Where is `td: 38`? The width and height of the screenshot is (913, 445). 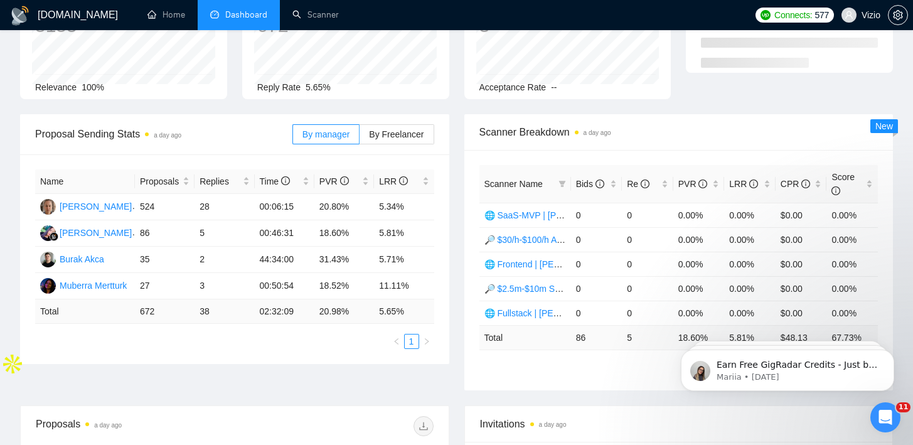 td: 38 is located at coordinates (224, 311).